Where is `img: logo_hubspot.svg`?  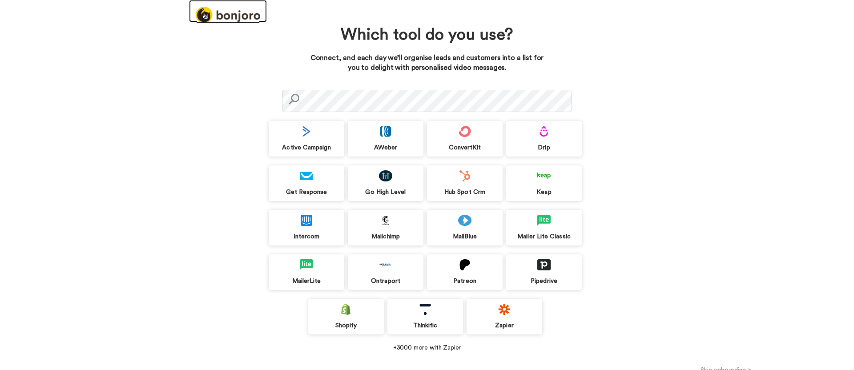
img: logo_hubspot.svg is located at coordinates (465, 176).